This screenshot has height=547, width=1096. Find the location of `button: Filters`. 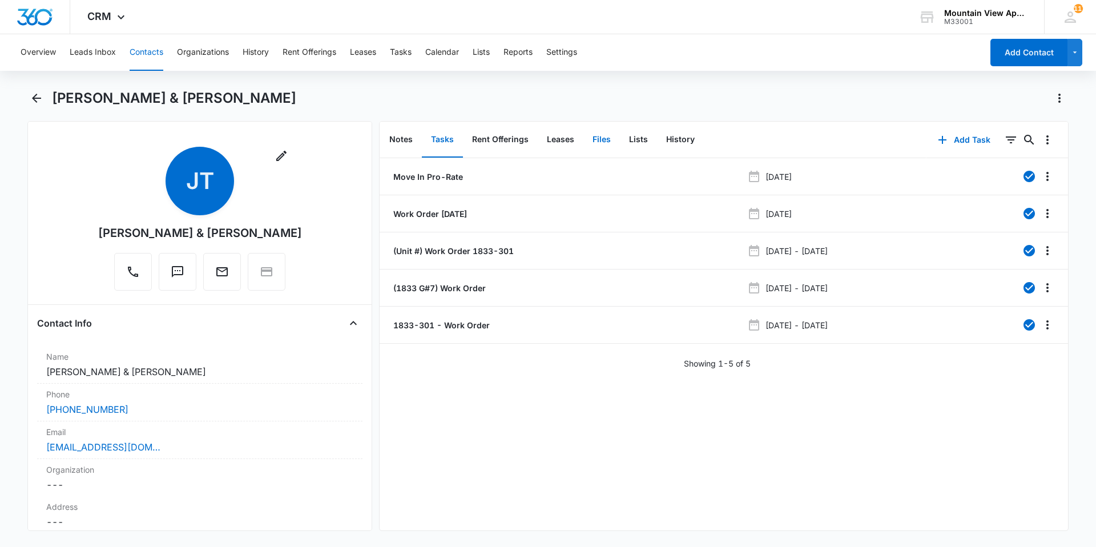

button: Filters is located at coordinates (1011, 140).